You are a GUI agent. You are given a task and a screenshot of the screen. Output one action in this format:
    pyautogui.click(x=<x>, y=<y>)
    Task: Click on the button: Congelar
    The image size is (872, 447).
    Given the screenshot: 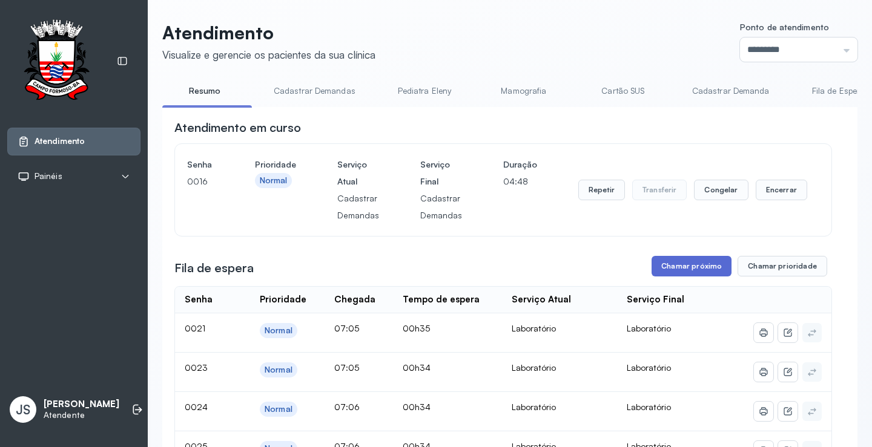 What is the action you would take?
    pyautogui.click(x=720, y=190)
    